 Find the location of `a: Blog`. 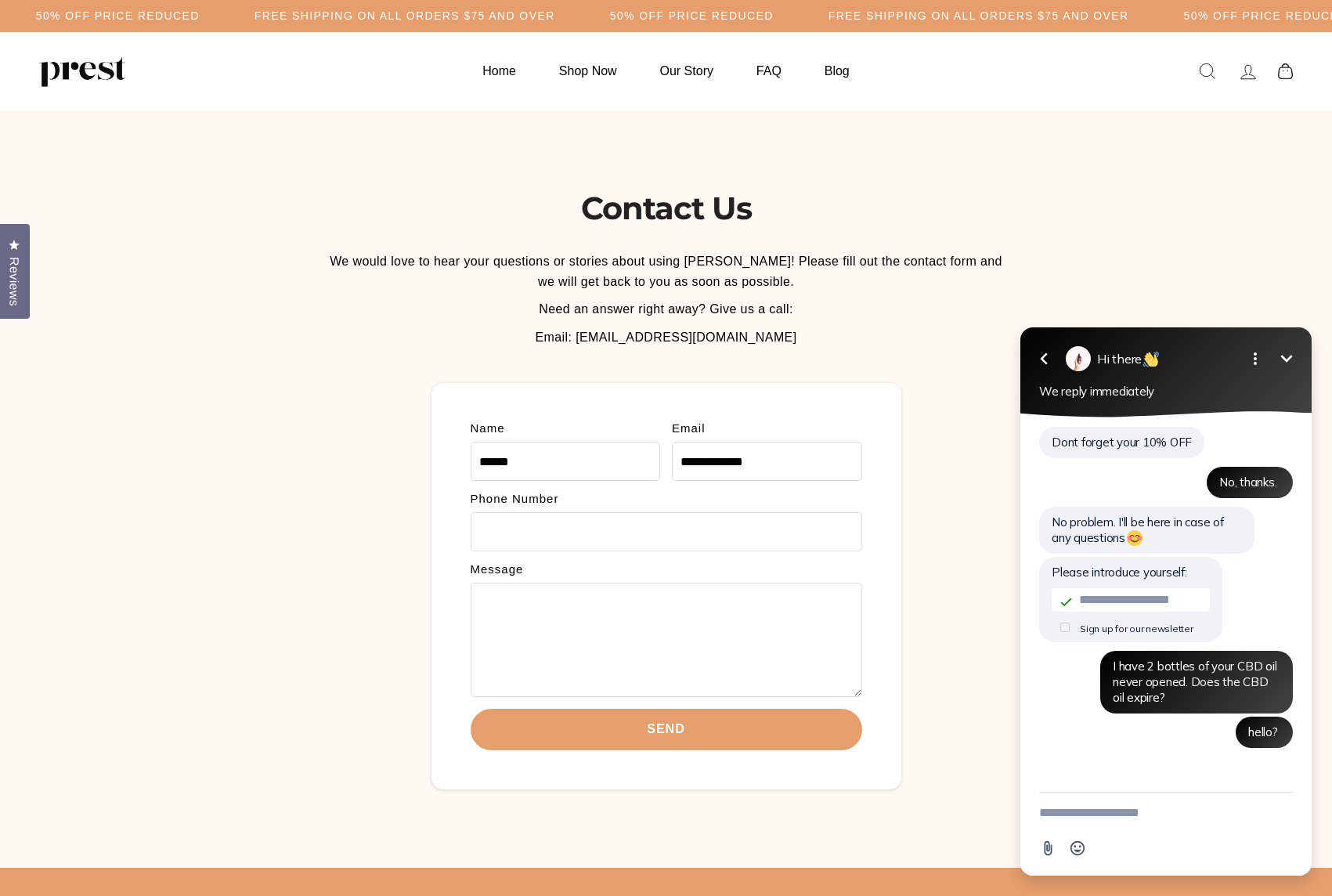

a: Blog is located at coordinates (837, 70).